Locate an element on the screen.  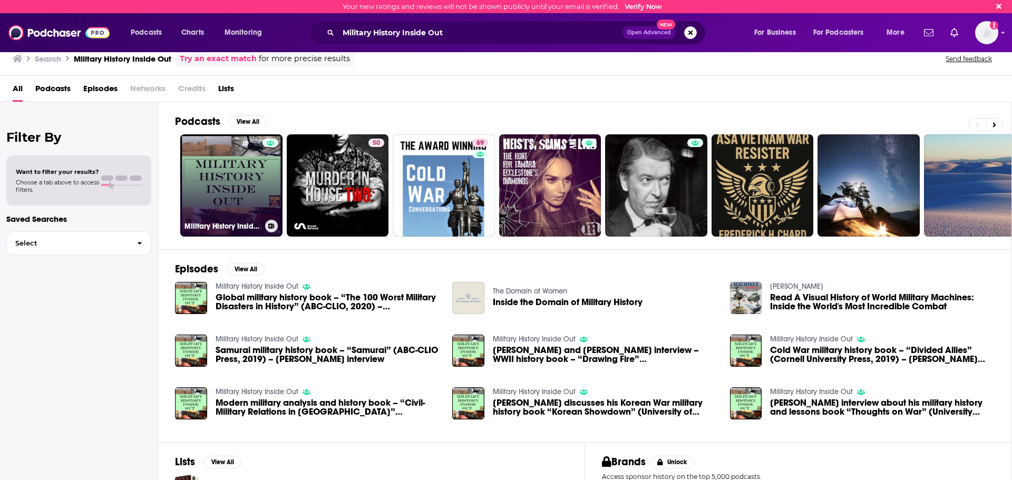
h2: Filter By is located at coordinates (79, 137).